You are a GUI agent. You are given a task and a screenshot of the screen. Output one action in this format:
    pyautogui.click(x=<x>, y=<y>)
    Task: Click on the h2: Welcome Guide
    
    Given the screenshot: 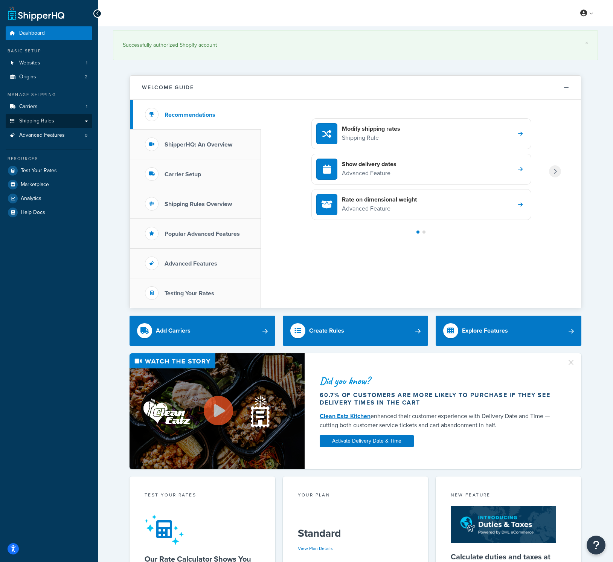 What is the action you would take?
    pyautogui.click(x=168, y=87)
    